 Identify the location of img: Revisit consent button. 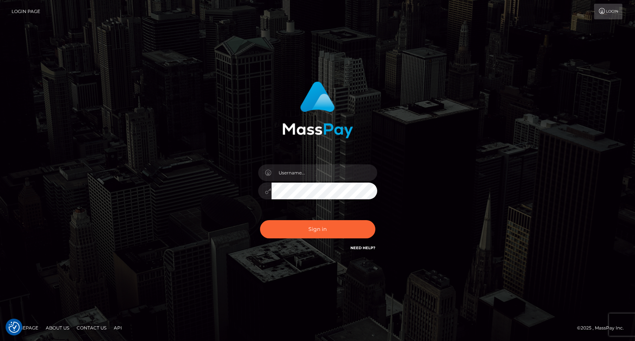
(14, 327).